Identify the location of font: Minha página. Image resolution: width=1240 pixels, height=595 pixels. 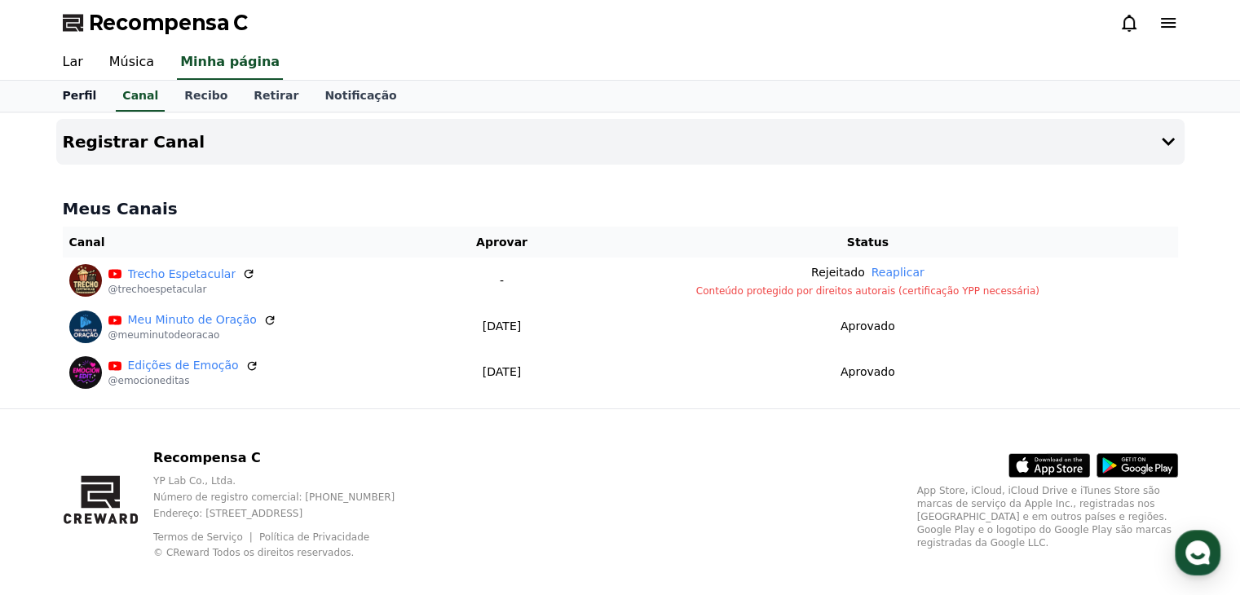
(230, 61).